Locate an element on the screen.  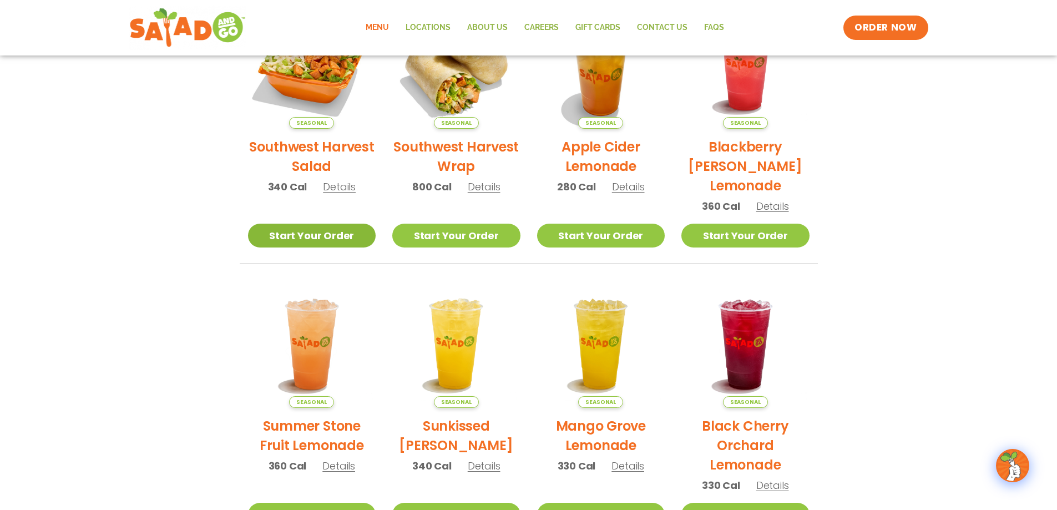
h2: Black Cherry Orchard Lemonade is located at coordinates (745, 445).